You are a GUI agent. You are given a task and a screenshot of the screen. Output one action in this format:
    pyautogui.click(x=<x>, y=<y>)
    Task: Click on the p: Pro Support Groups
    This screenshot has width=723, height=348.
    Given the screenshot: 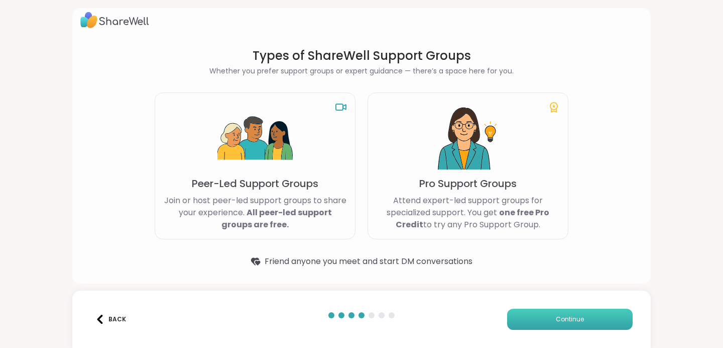 What is the action you would take?
    pyautogui.click(x=468, y=183)
    